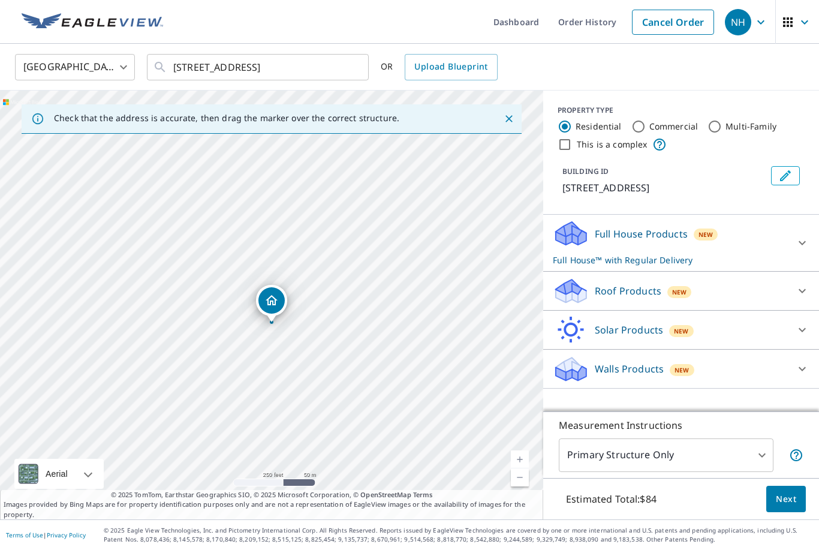 This screenshot has height=550, width=819. I want to click on a: Cancel Order, so click(673, 22).